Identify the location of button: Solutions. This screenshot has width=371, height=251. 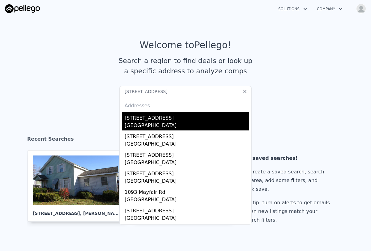
(292, 9).